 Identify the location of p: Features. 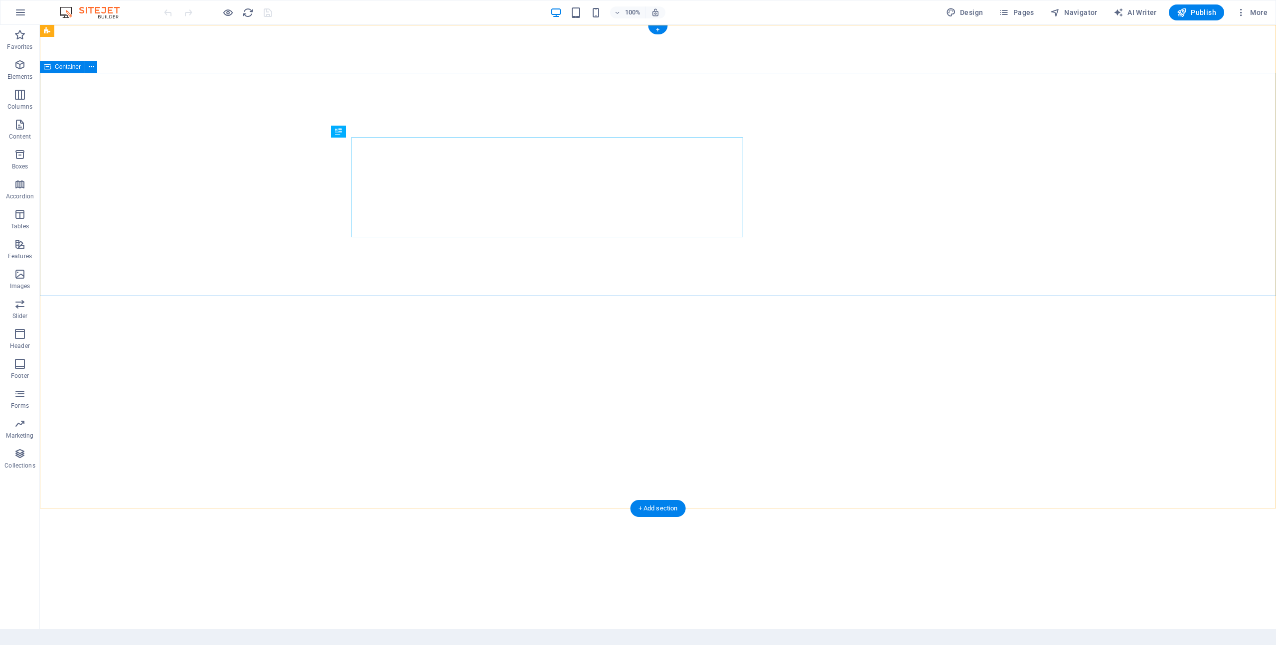
(20, 256).